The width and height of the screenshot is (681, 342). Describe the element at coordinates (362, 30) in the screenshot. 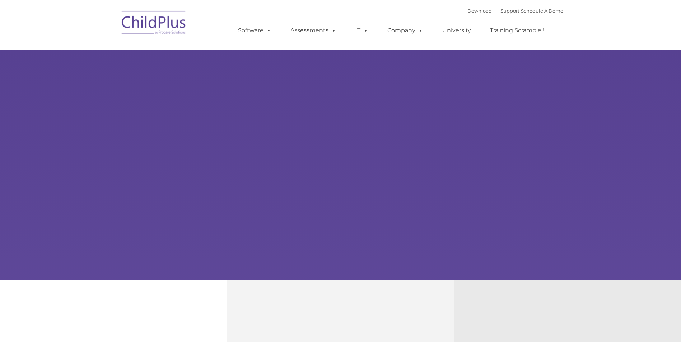

I see `a: IT` at that location.